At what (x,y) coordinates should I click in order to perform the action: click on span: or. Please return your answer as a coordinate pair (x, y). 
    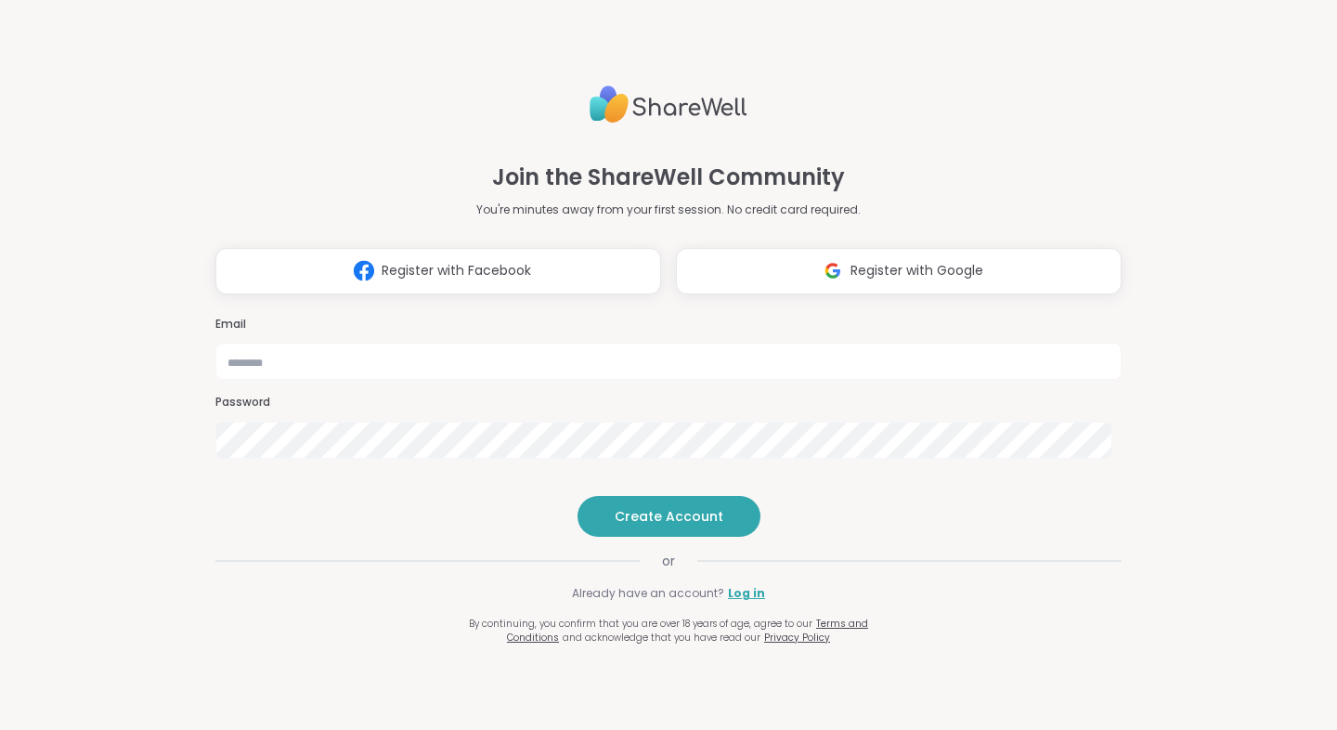
    Looking at the image, I should click on (669, 561).